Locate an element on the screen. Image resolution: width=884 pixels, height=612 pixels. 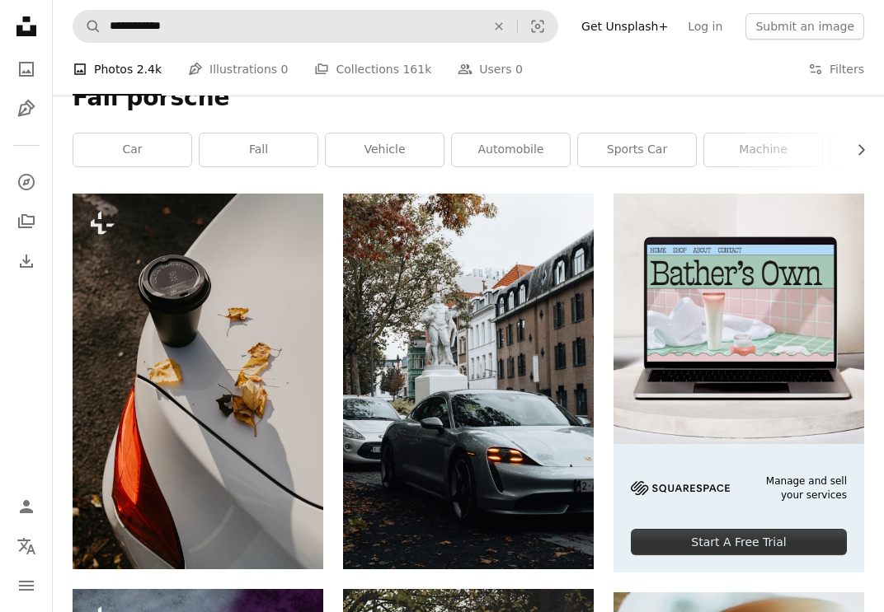
a: Illustrations is located at coordinates (26, 109).